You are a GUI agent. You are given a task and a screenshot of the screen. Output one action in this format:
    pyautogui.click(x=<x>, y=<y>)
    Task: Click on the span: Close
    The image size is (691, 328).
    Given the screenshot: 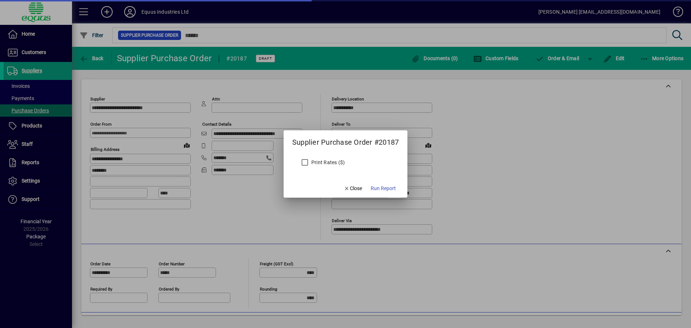 What is the action you would take?
    pyautogui.click(x=353, y=188)
    